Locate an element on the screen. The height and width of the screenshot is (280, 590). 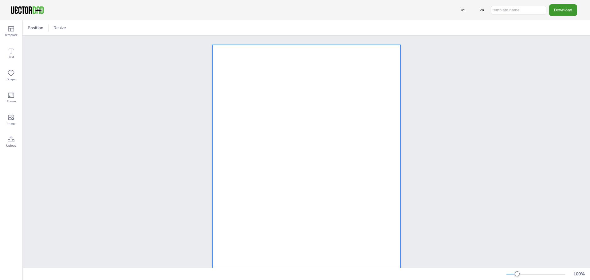
button: Resize is located at coordinates (60, 28).